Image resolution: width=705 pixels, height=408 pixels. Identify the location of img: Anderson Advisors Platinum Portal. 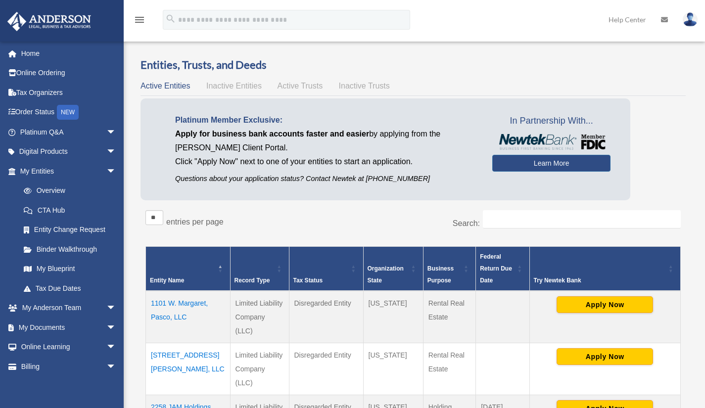
(49, 21).